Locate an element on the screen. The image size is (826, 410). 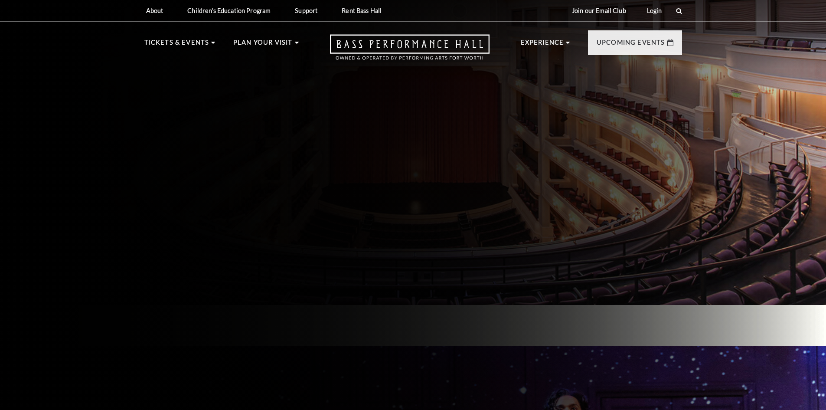
p: Support is located at coordinates (306, 10).